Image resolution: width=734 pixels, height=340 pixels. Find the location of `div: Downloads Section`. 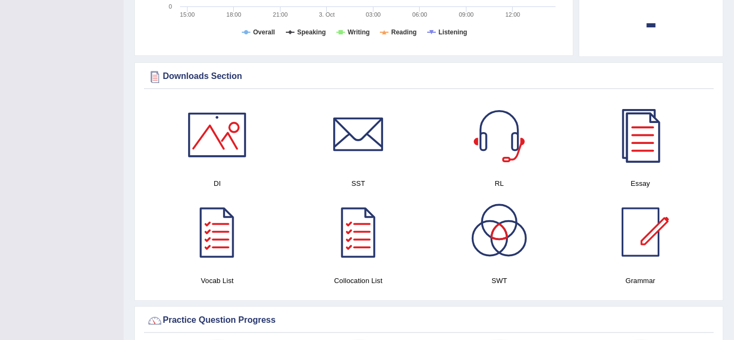

div: Downloads Section is located at coordinates (429, 77).